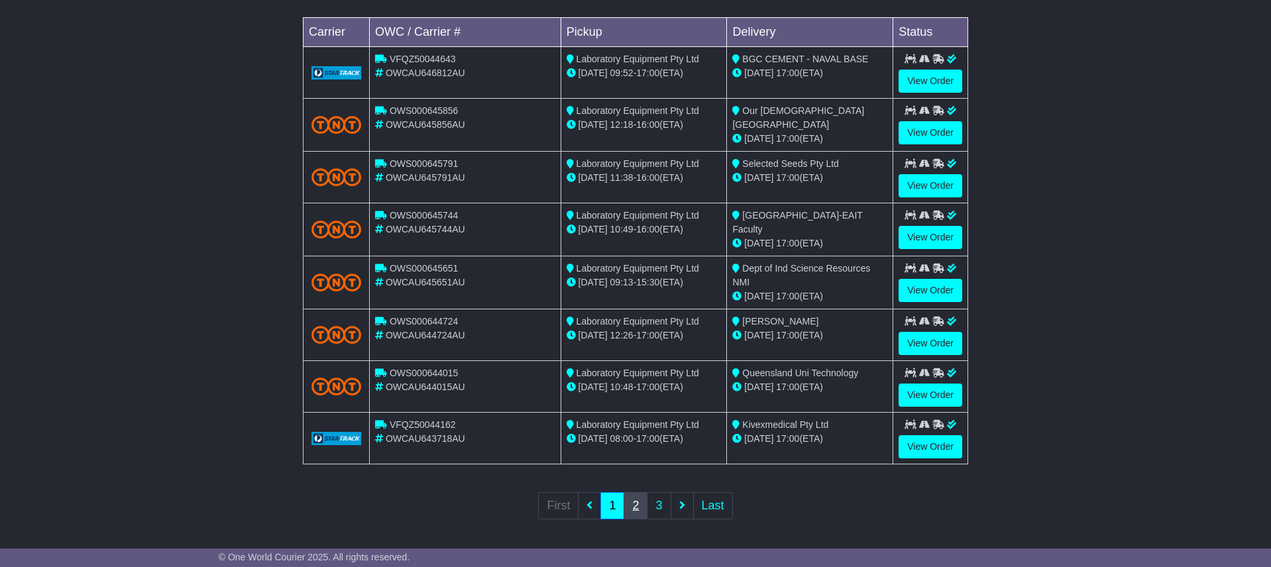 This screenshot has width=1271, height=567. Describe the element at coordinates (800, 373) in the screenshot. I see `span: Queensland Uni Technology` at that location.